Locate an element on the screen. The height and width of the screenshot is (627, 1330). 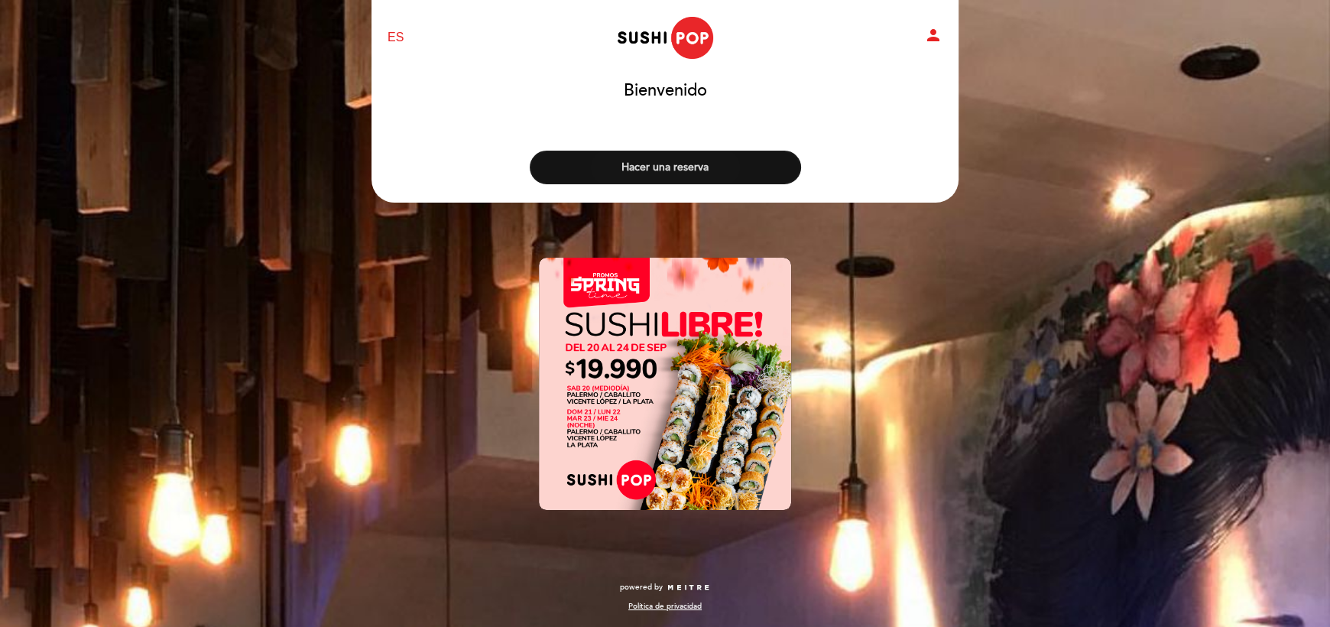
span: powered by is located at coordinates (641, 587).